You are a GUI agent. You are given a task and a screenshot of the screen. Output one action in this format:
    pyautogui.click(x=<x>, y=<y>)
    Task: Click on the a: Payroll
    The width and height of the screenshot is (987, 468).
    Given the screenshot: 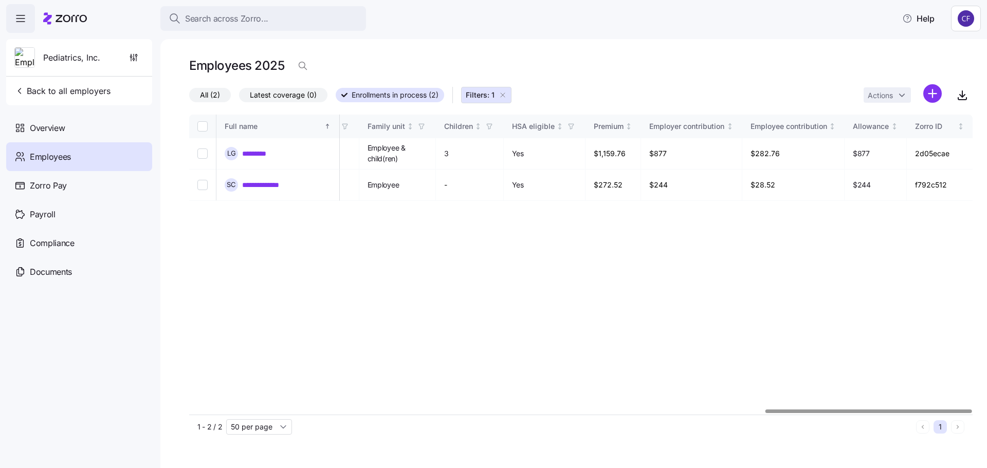 What is the action you would take?
    pyautogui.click(x=79, y=214)
    